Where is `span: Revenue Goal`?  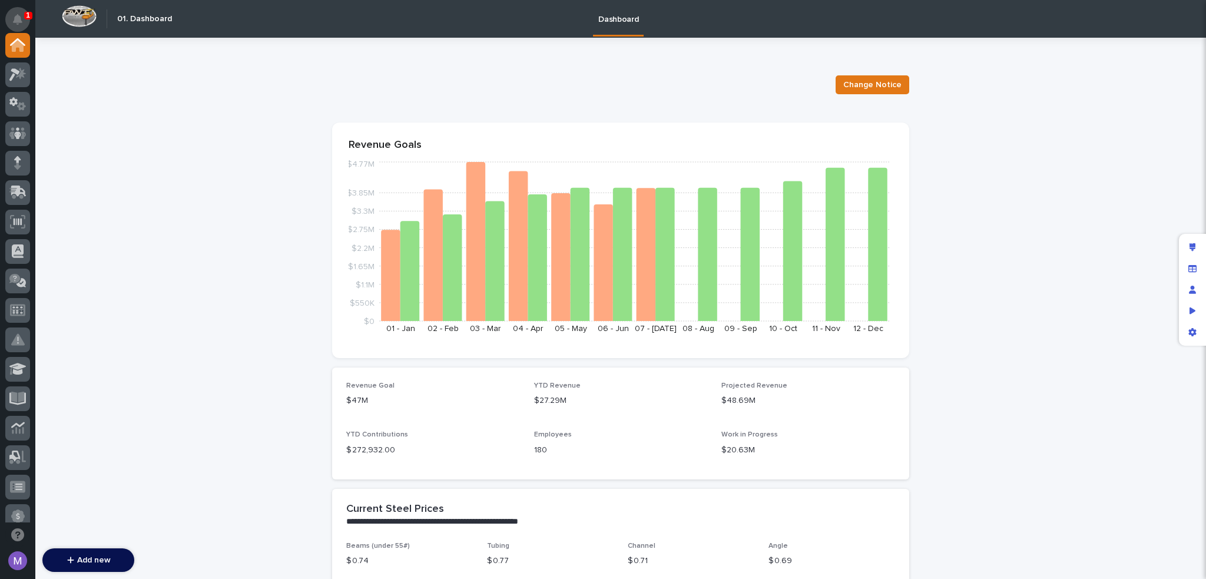 span: Revenue Goal is located at coordinates (370, 386).